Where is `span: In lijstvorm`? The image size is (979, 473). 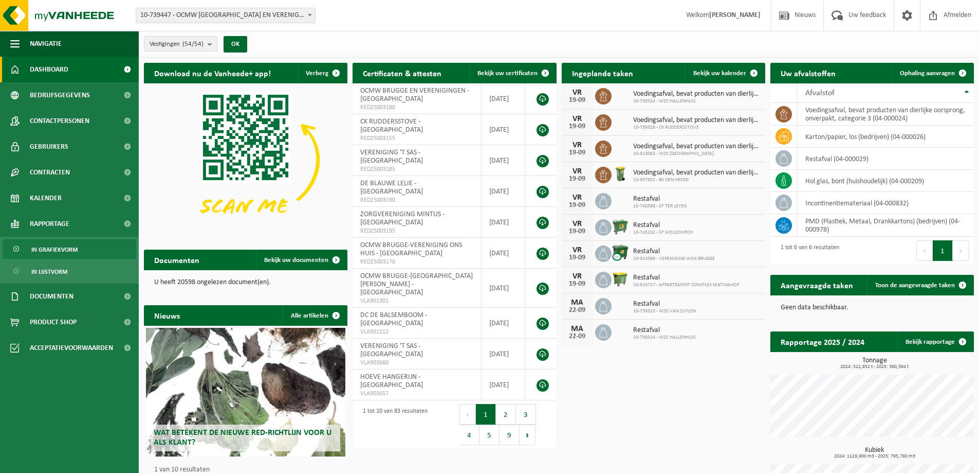
span: In lijstvorm is located at coordinates (49, 271).